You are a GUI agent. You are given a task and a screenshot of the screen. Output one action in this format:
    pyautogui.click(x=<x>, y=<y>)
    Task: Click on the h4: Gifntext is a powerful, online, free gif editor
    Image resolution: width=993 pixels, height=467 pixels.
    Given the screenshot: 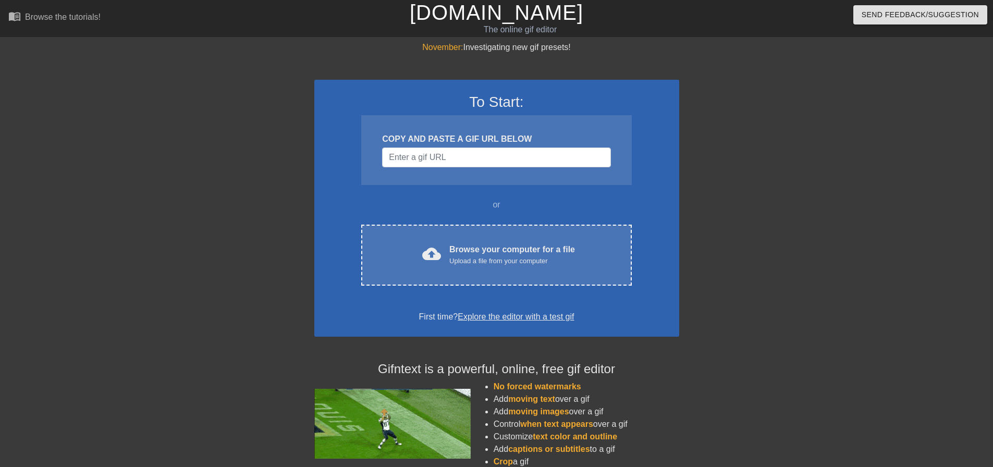 What is the action you would take?
    pyautogui.click(x=497, y=369)
    